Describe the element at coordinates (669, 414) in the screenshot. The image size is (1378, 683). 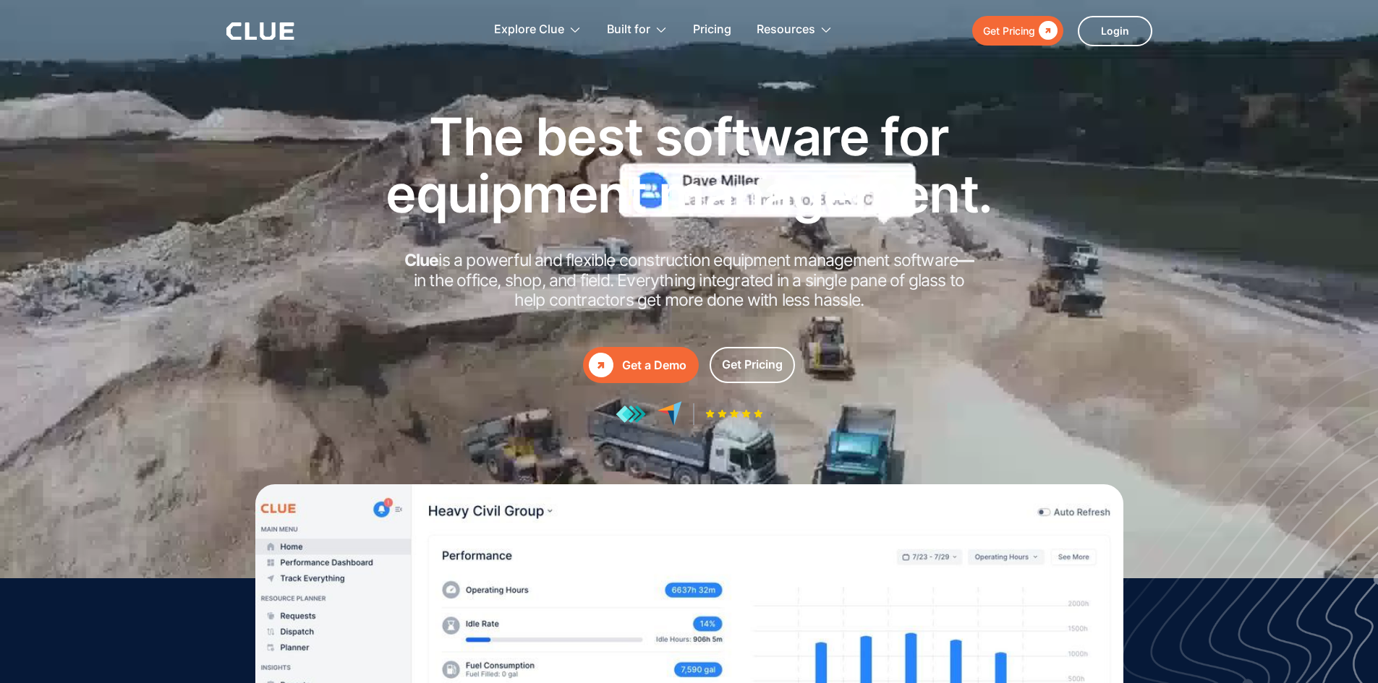
I see `img: reviews at capterra` at that location.